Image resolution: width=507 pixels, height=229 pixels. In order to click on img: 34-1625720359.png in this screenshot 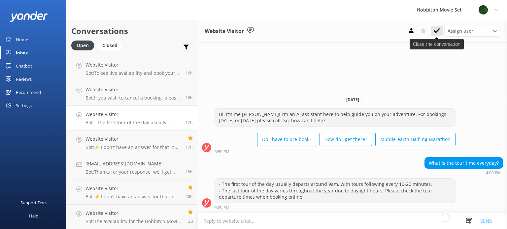, I will do `click(483, 10)`.